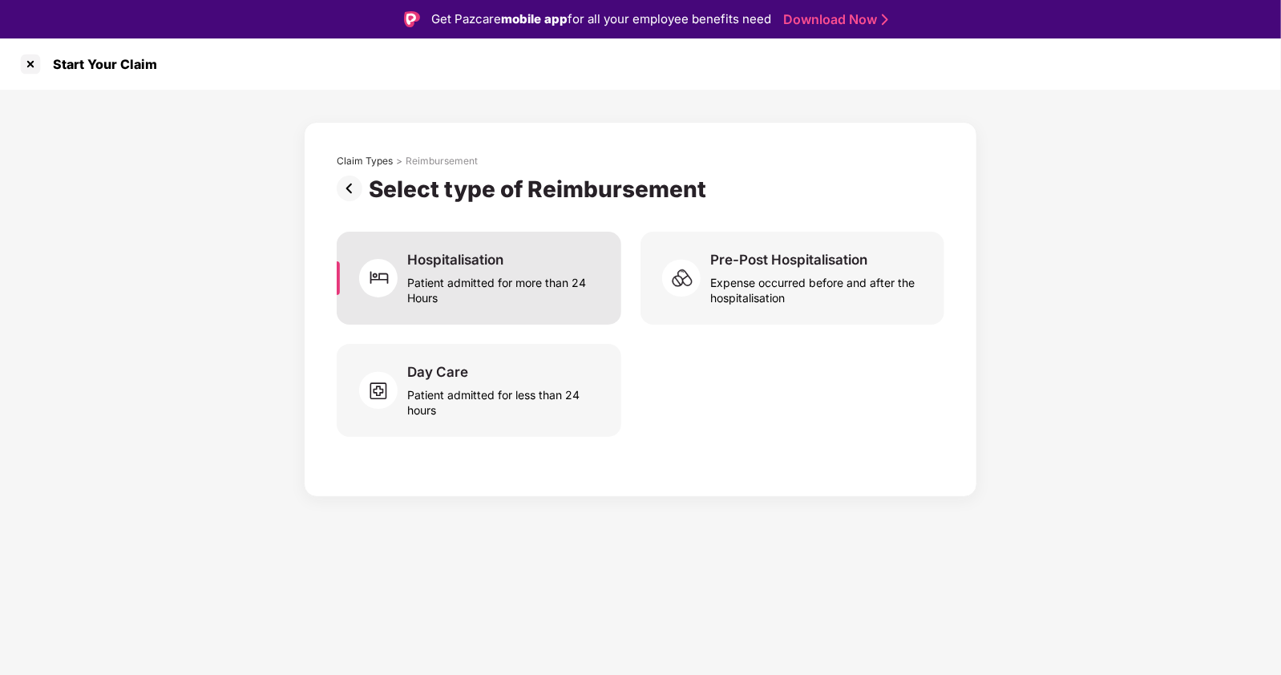 This screenshot has height=675, width=1281. Describe the element at coordinates (383, 278) in the screenshot. I see `img: svg+xml;base64,PHN2ZyB4bWxucz0iaHR0cDovL3d3dy53My5vcmcvMjAwMC9zdmciIHdpZHRoPSI2MCIgaGVpZ2h0PSI2MC...` at that location.